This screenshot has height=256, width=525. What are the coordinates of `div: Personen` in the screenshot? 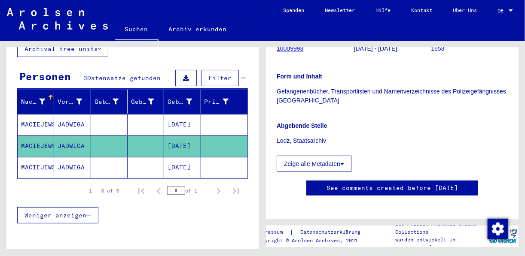 It's located at (45, 76).